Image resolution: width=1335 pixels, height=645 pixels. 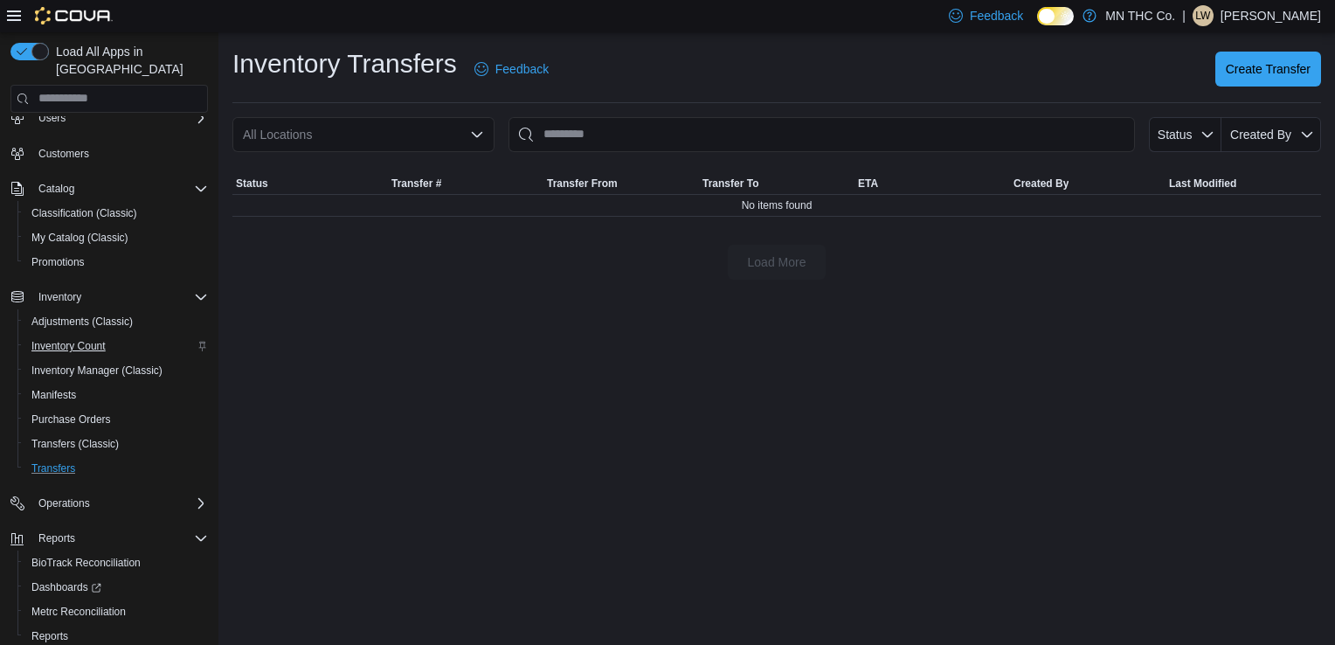 I want to click on span: Dark Mode, so click(x=1037, y=25).